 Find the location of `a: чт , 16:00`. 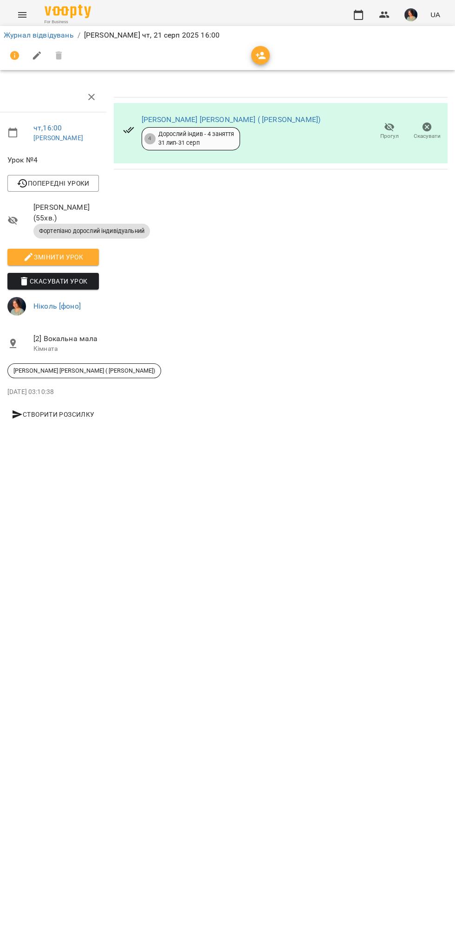

a: чт , 16:00 is located at coordinates (47, 128).